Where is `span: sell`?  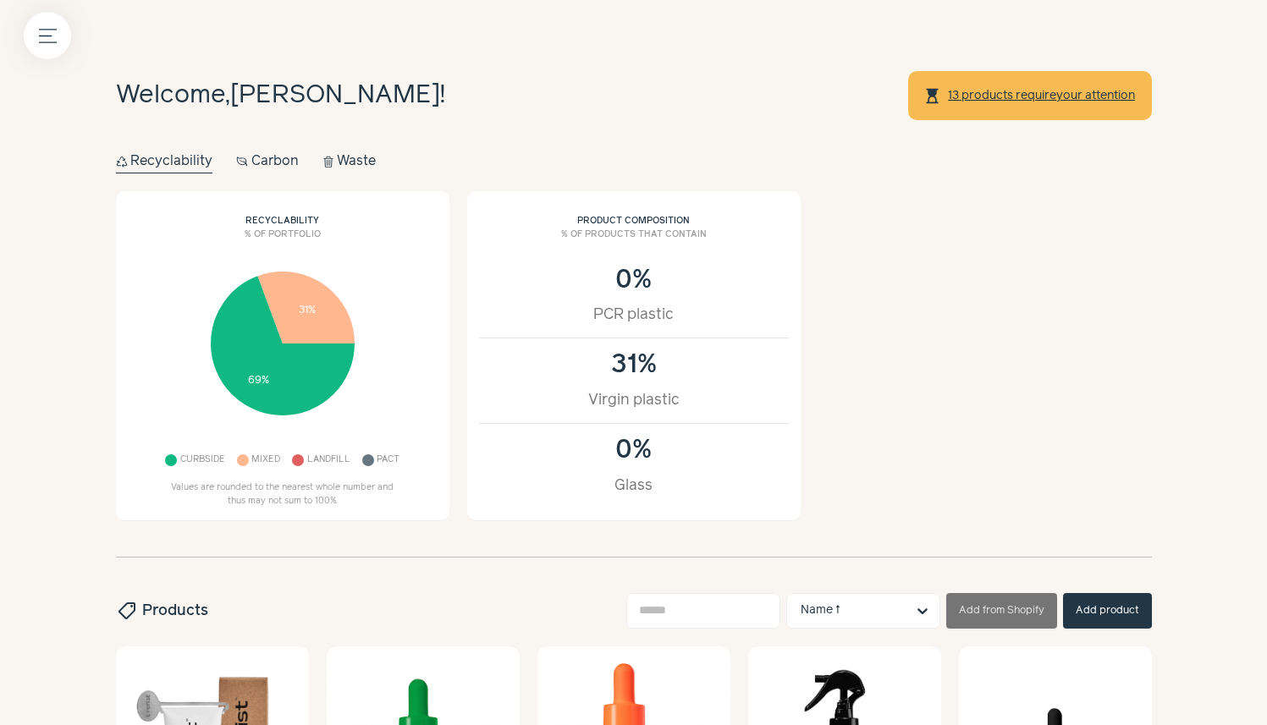 span: sell is located at coordinates (125, 611).